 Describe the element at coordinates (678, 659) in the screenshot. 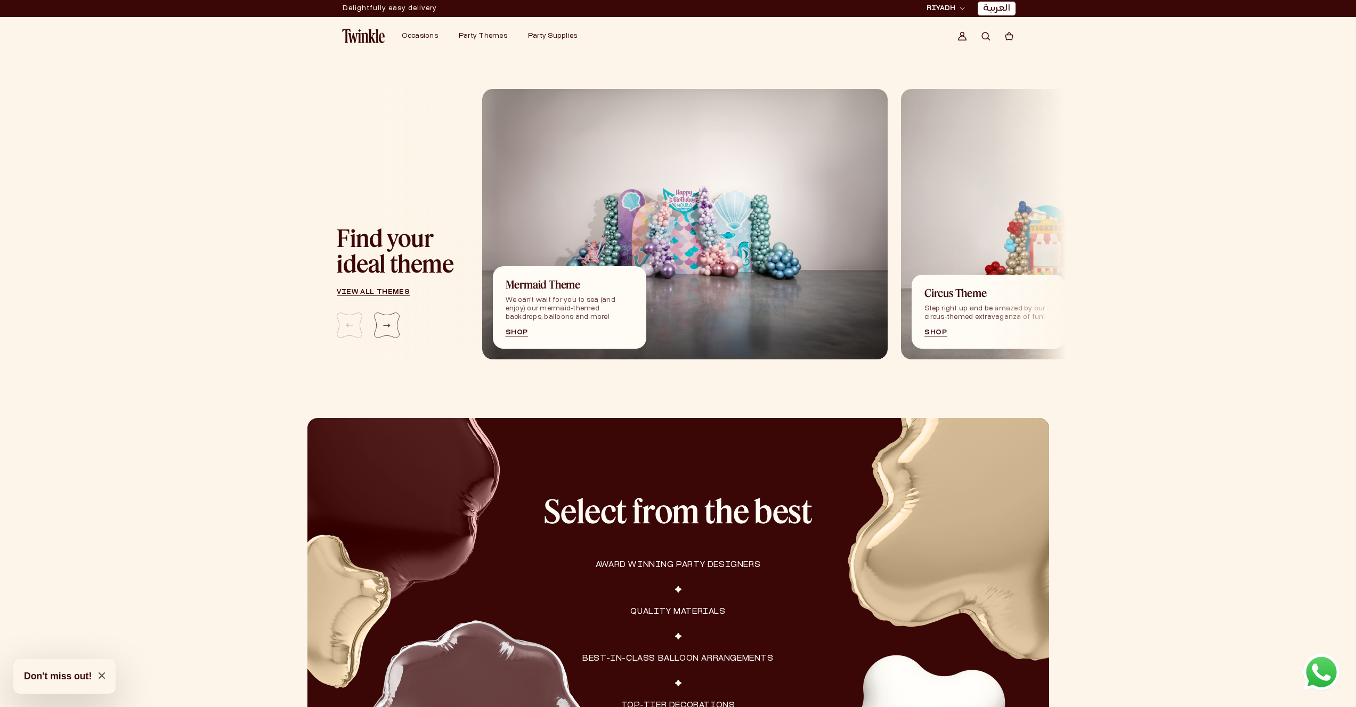

I see `span: Best-in-class balloon arrangements` at that location.